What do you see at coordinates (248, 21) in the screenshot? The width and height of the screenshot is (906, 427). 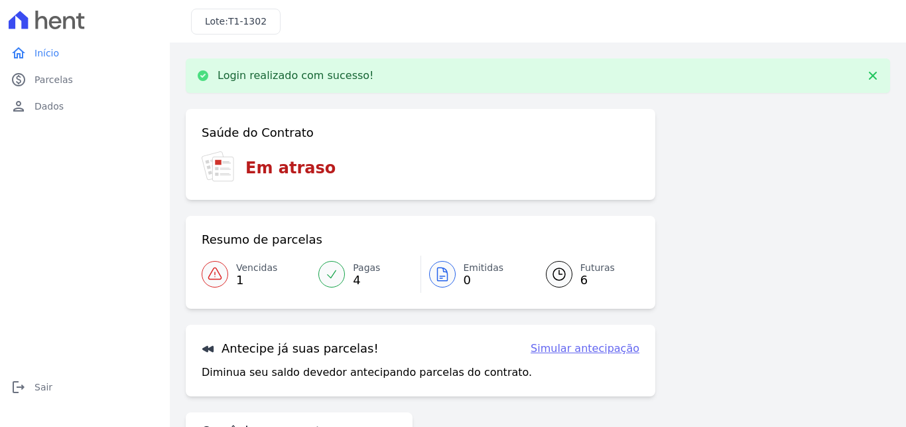 I see `span: T1-1302` at bounding box center [248, 21].